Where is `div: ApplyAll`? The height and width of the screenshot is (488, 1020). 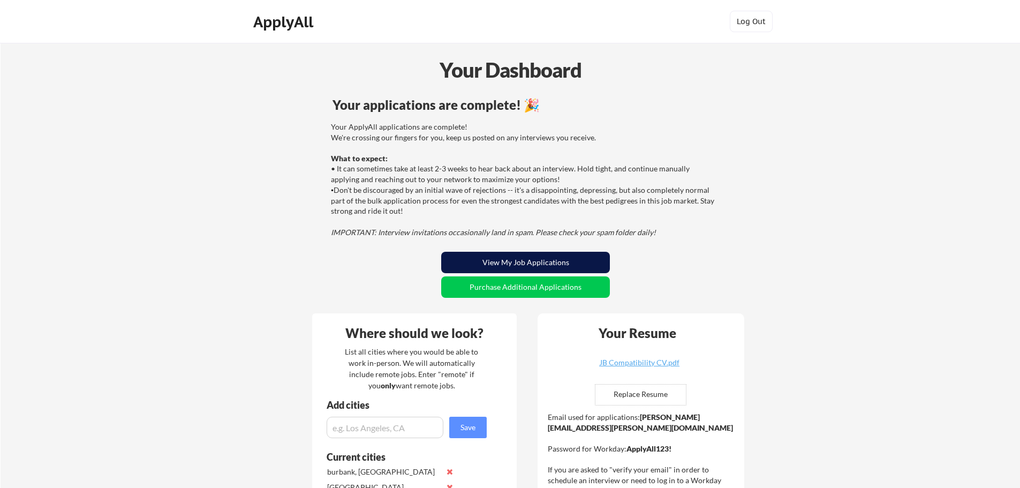
div: ApplyAll is located at coordinates (285, 22).